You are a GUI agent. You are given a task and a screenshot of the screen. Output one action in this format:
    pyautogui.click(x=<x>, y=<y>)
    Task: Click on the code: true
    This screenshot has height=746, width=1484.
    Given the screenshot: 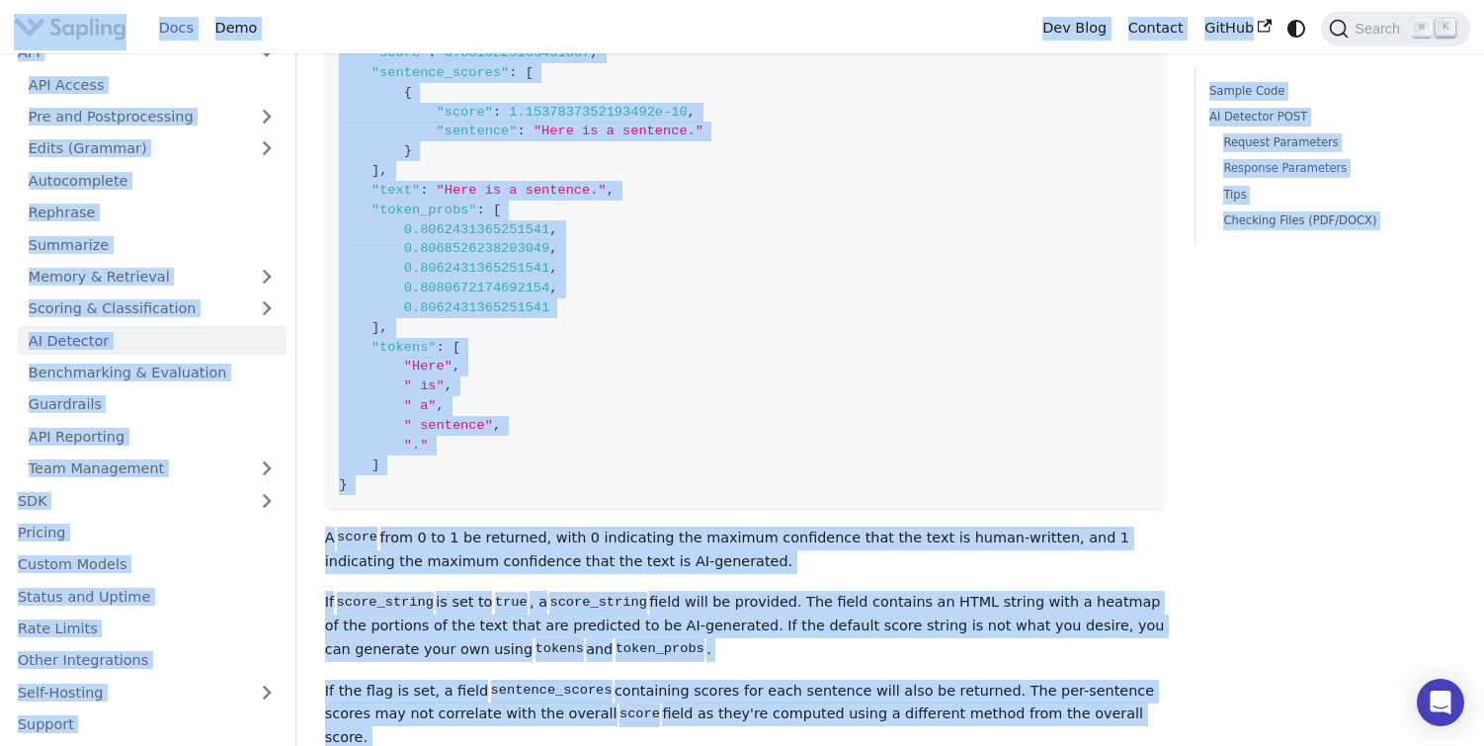 What is the action you would take?
    pyautogui.click(x=511, y=603)
    